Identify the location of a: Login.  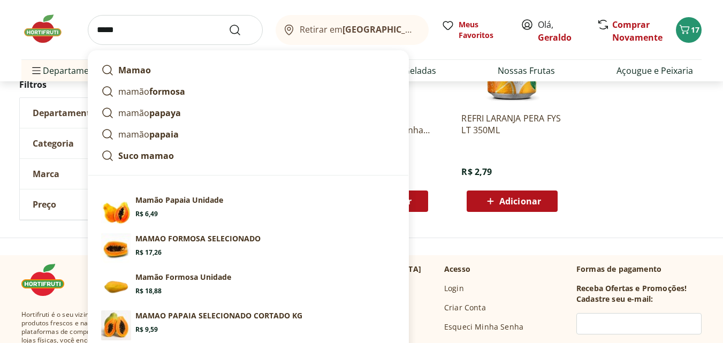
(454, 288).